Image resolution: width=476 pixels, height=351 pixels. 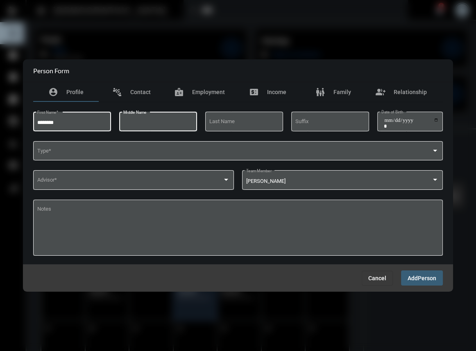 What do you see at coordinates (422, 278) in the screenshot?
I see `button: AddPerson` at bounding box center [422, 278].